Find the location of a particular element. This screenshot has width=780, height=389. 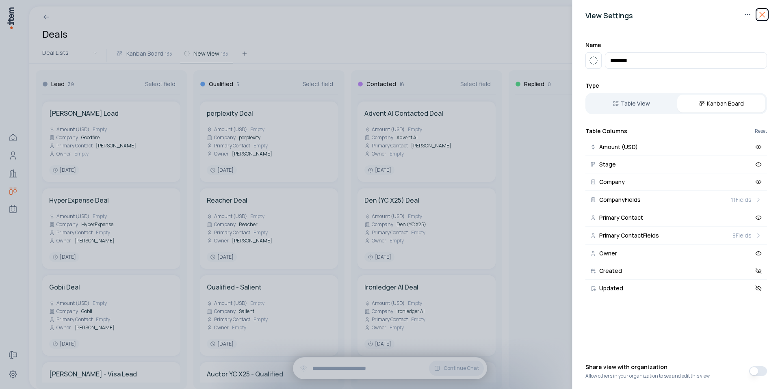

span: Amount (USD) is located at coordinates (619, 147).